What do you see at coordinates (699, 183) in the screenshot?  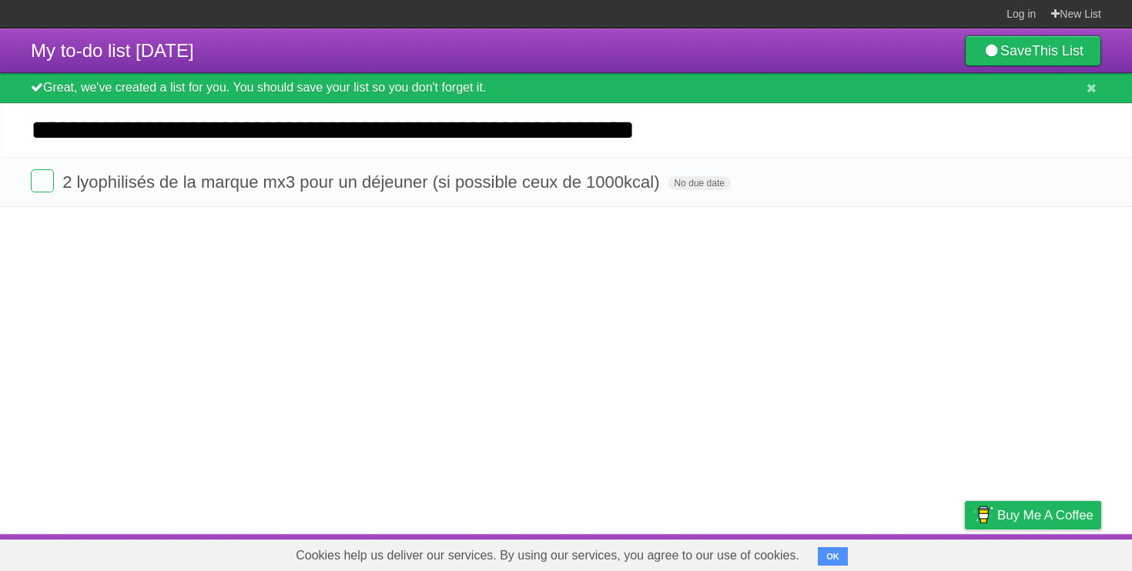 I see `span: No due date` at bounding box center [699, 183].